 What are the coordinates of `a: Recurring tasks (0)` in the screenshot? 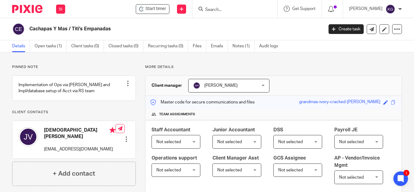 It's located at (168, 46).